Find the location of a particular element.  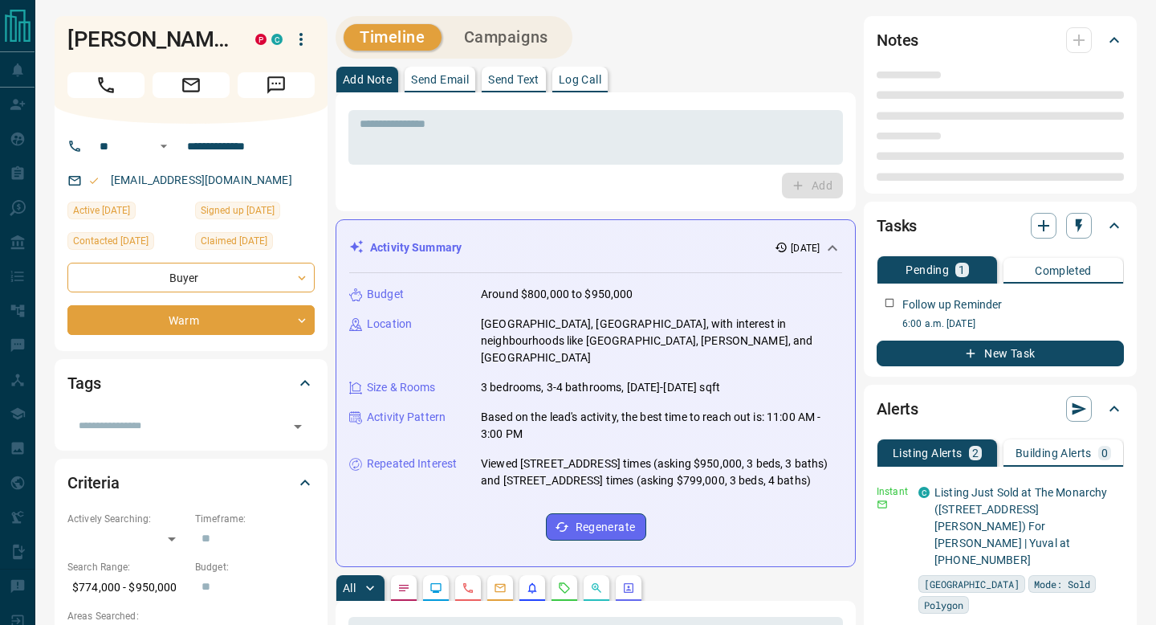

div: Tue Sep 02 2025 is located at coordinates (127, 213).